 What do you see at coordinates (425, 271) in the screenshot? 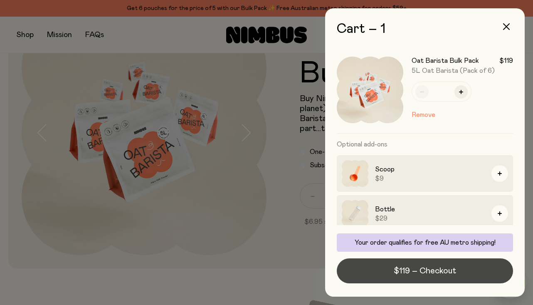
I see `span: $119 – Checkout` at bounding box center [425, 271].